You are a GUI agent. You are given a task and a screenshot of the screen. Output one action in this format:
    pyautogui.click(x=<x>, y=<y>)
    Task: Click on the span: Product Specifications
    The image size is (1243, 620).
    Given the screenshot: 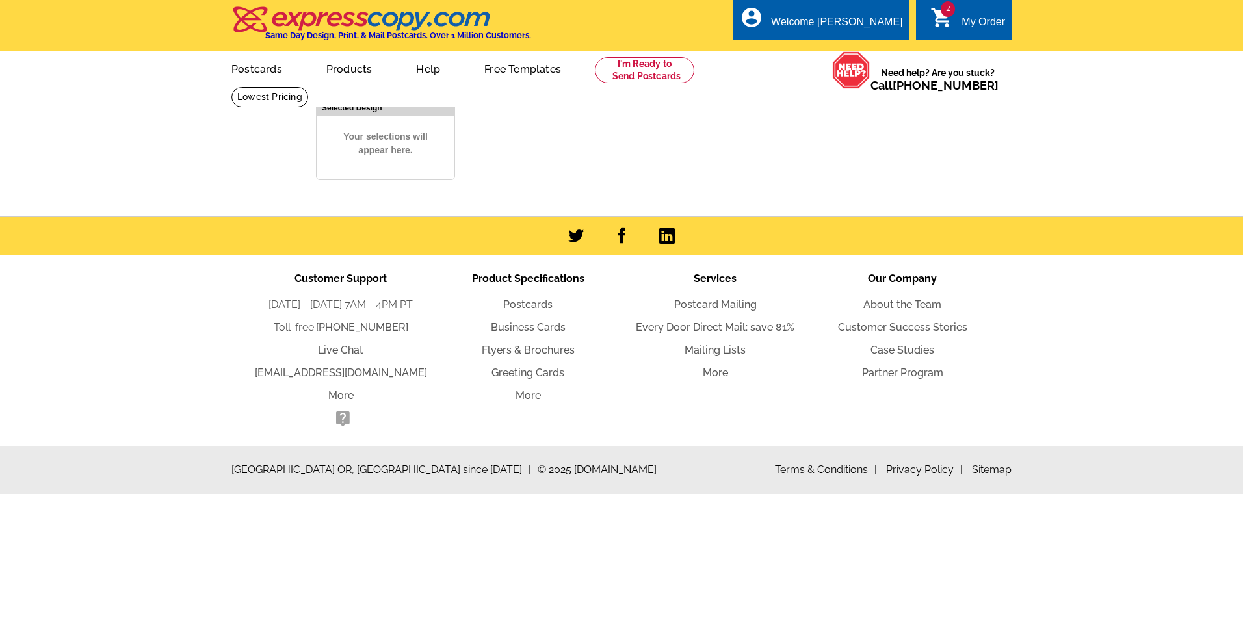 What is the action you would take?
    pyautogui.click(x=528, y=278)
    